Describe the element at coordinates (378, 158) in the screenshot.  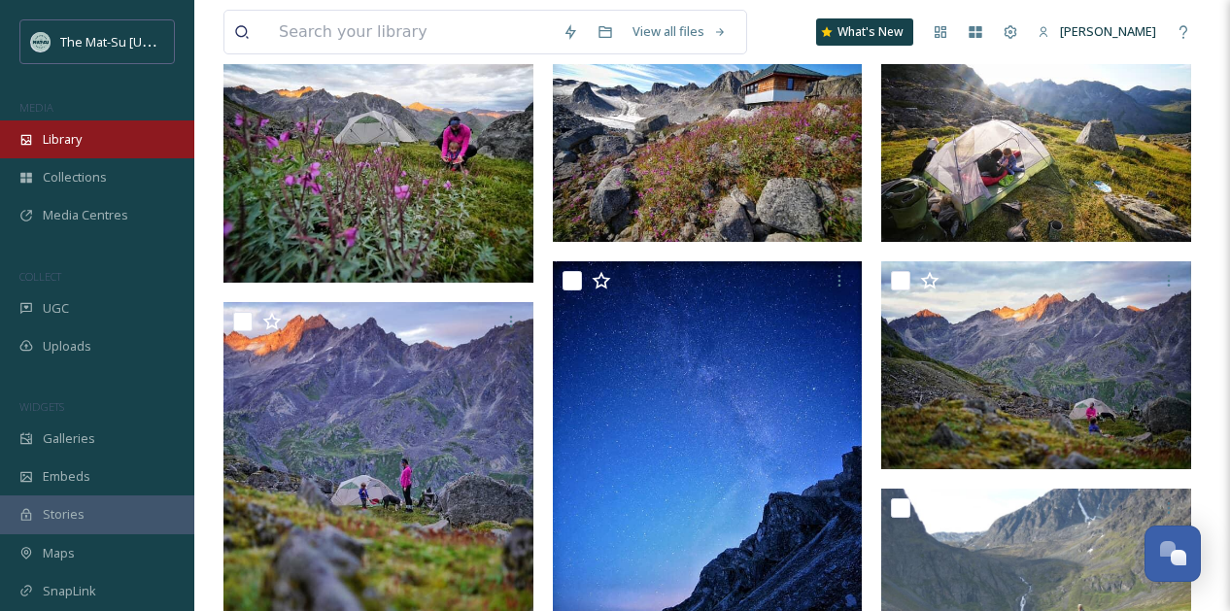
I see `img: matt_wild_IG-akwild_1-Matt%20Wild.jpg` at that location.